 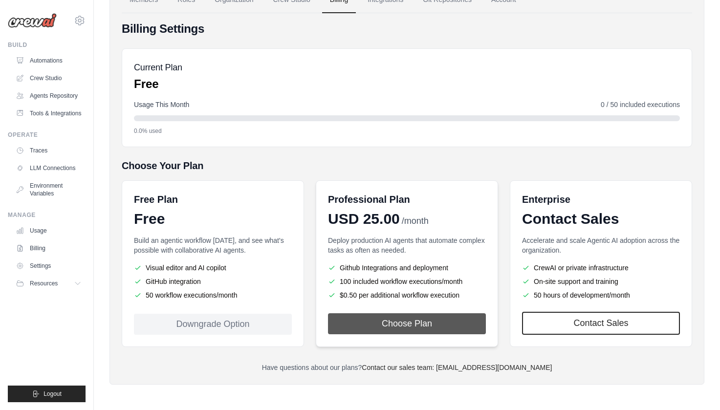 What do you see at coordinates (148, 131) in the screenshot?
I see `span: 0.0% used` at bounding box center [148, 131].